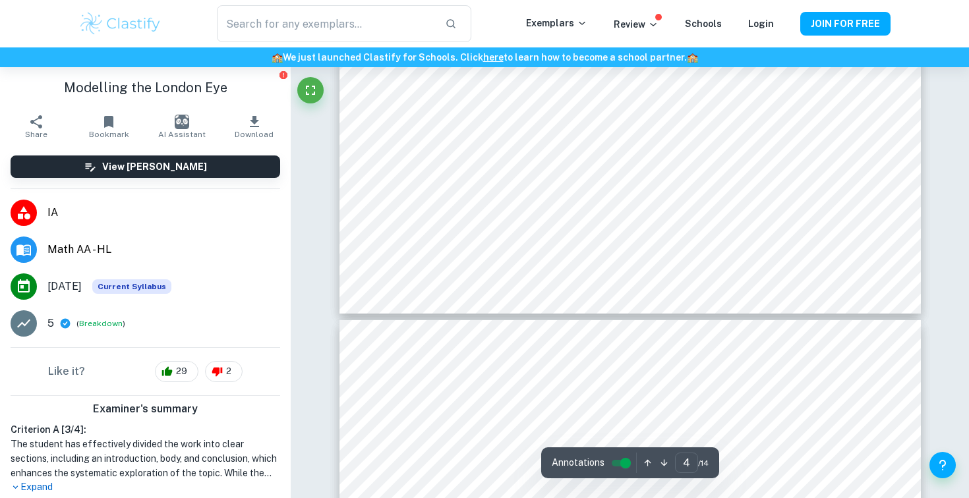  Describe the element at coordinates (484, 57) in the screenshot. I see `h6: We just launched Clastify for Schools. Click to learn how to become a school partner.` at that location.